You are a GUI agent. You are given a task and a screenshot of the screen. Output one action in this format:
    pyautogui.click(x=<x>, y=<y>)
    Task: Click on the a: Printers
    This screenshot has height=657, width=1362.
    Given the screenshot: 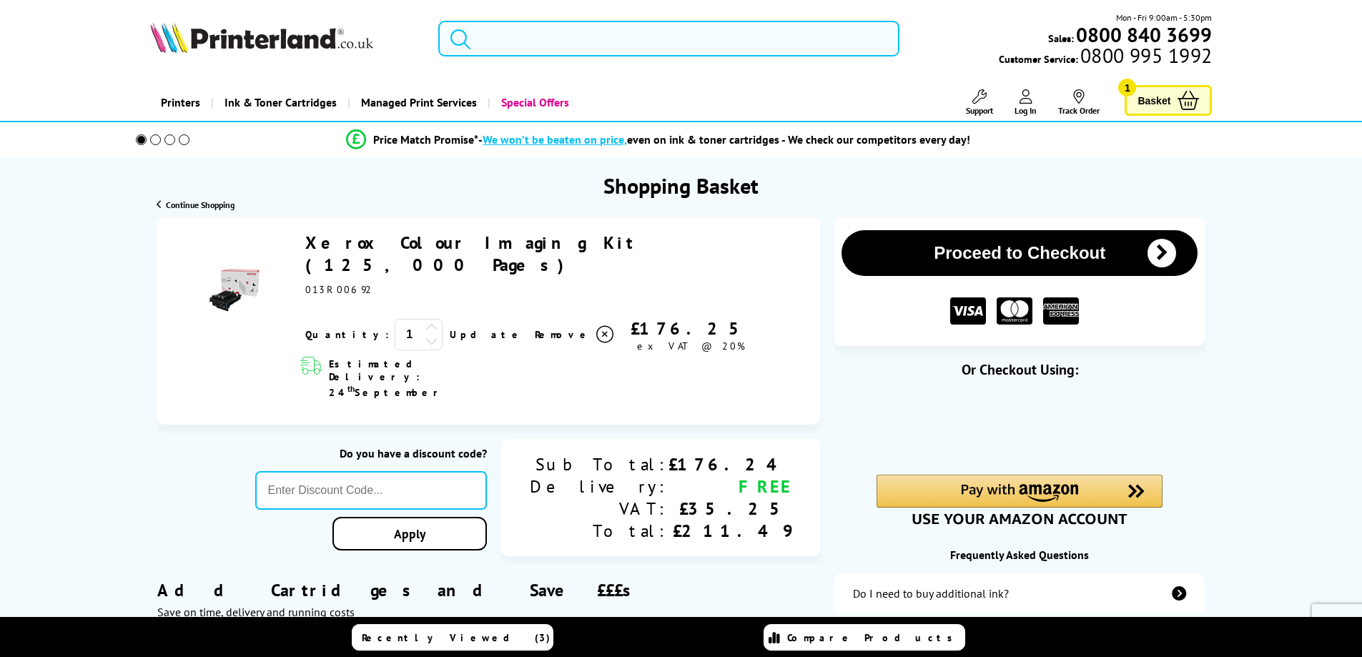 What is the action you would take?
    pyautogui.click(x=180, y=102)
    